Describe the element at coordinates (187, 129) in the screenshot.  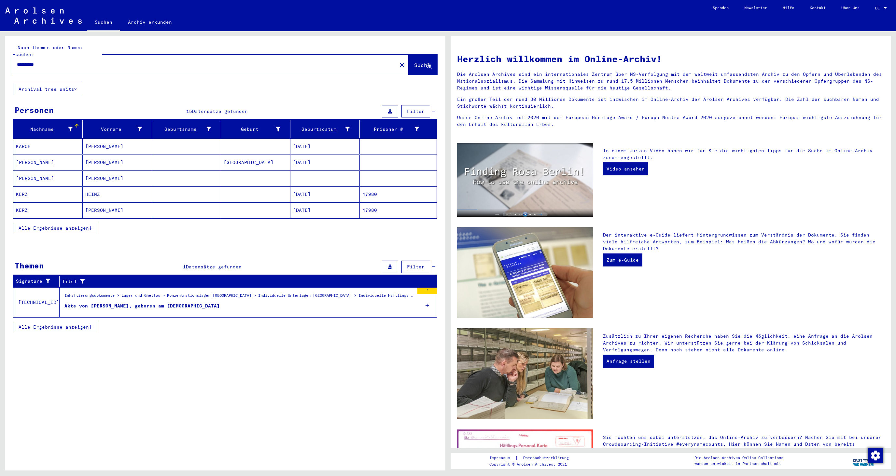
I see `mat-header-cell: Geburtsname` at that location.